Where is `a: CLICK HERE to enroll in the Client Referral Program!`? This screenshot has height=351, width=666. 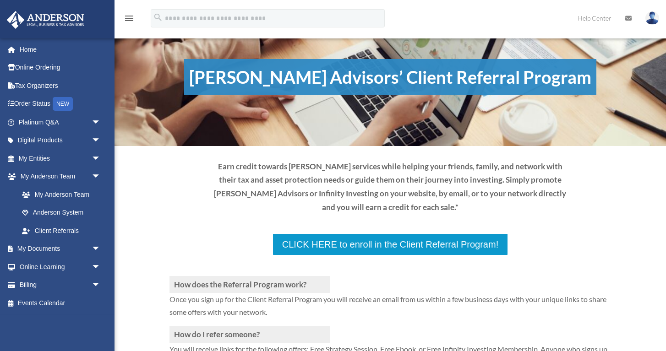 a: CLICK HERE to enroll in the Client Referral Program! is located at coordinates (390, 244).